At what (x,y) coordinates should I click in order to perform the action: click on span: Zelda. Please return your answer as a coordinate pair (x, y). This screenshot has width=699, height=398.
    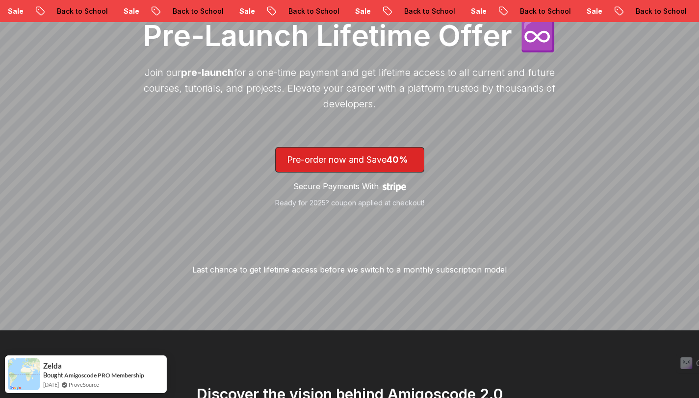
    Looking at the image, I should click on (52, 366).